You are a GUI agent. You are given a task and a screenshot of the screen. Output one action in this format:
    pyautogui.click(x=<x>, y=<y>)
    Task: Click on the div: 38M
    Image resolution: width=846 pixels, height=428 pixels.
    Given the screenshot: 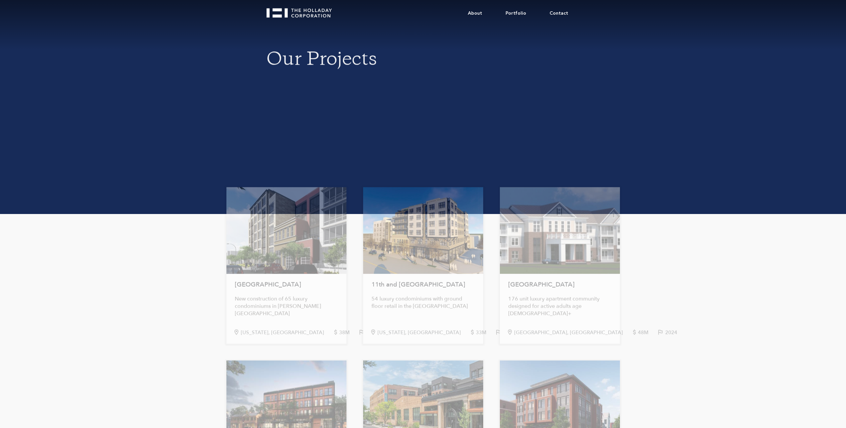 What is the action you would take?
    pyautogui.click(x=349, y=333)
    